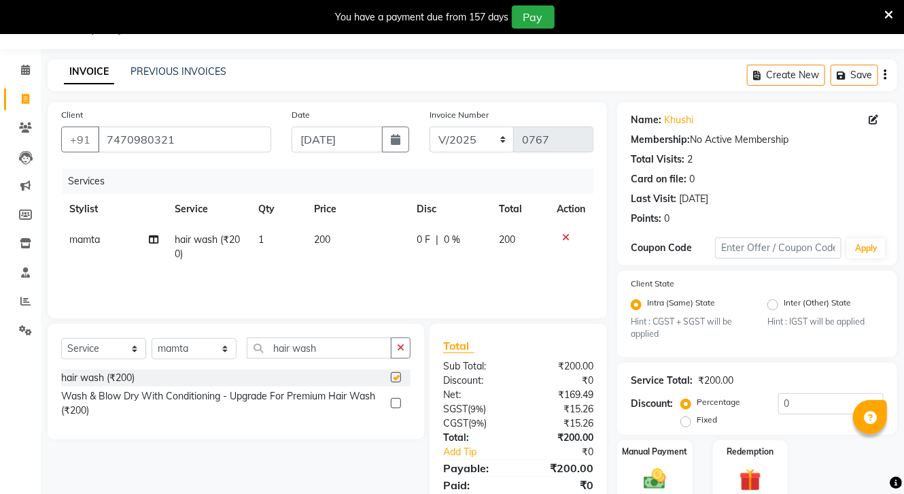  Describe the element at coordinates (459, 115) in the screenshot. I see `label: Invoice Number` at that location.